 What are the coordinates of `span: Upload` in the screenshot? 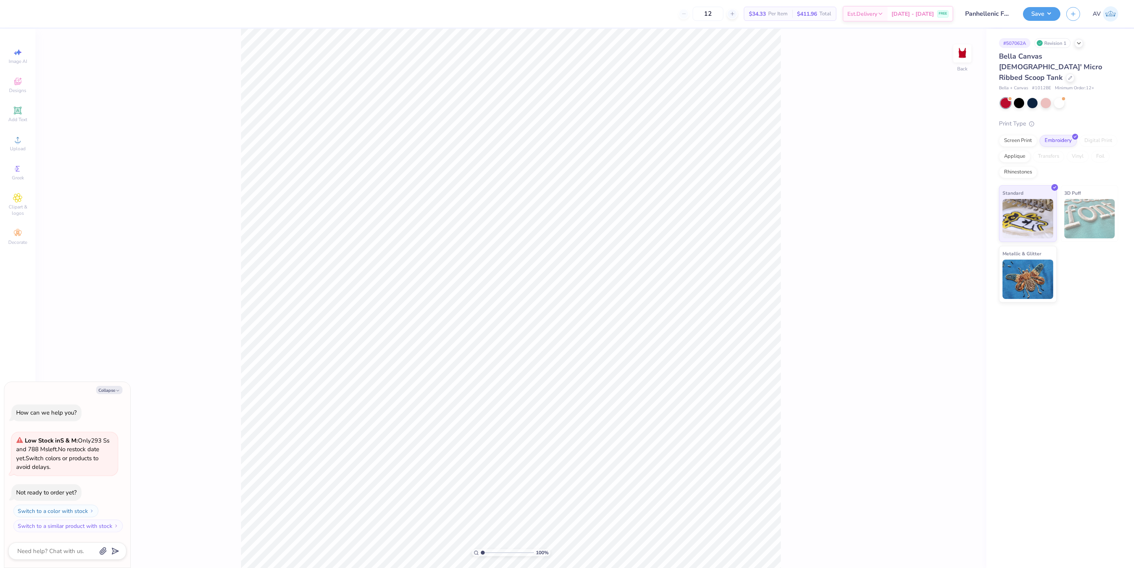 It's located at (18, 149).